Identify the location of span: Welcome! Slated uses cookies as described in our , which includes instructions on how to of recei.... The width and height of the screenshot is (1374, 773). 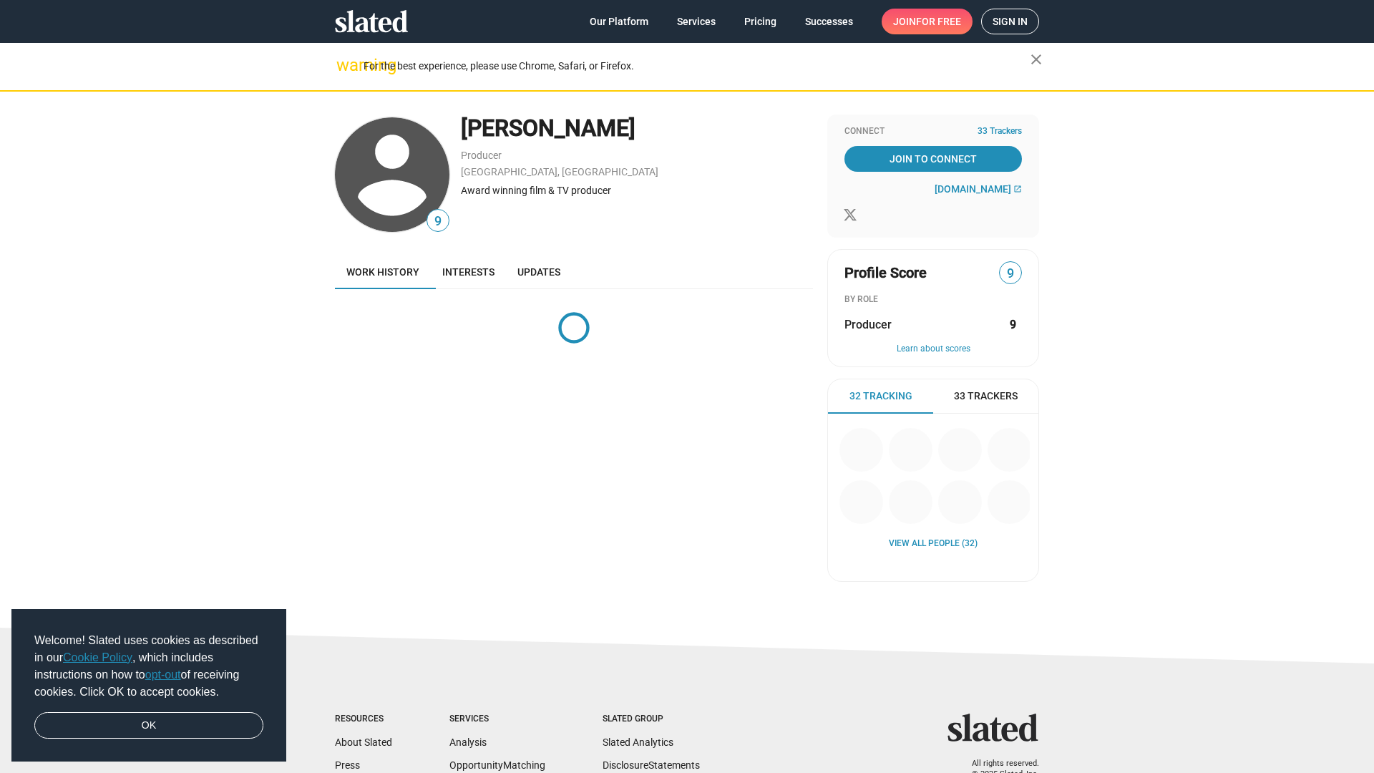
(149, 666).